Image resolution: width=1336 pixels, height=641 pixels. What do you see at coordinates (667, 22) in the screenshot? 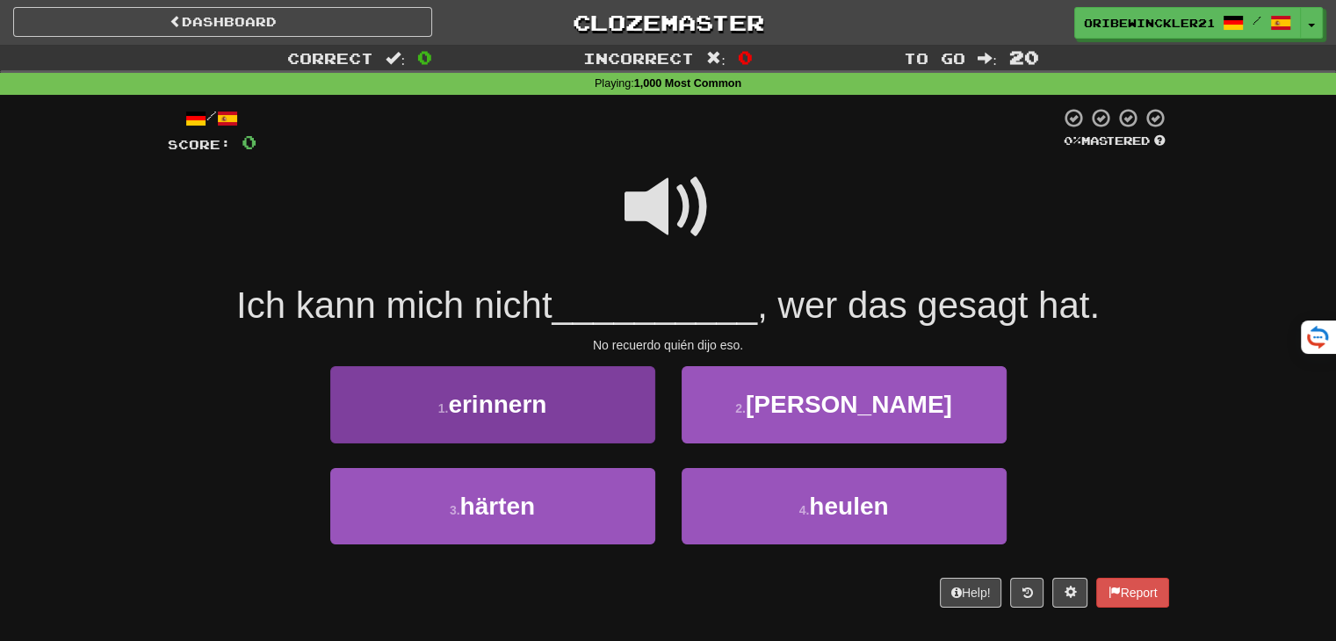
I see `a: Clozemaster` at bounding box center [667, 22].